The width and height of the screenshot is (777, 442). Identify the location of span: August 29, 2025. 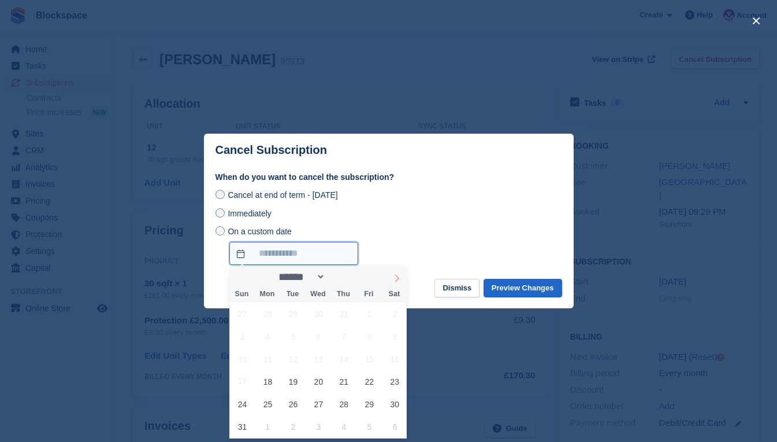
(369, 403).